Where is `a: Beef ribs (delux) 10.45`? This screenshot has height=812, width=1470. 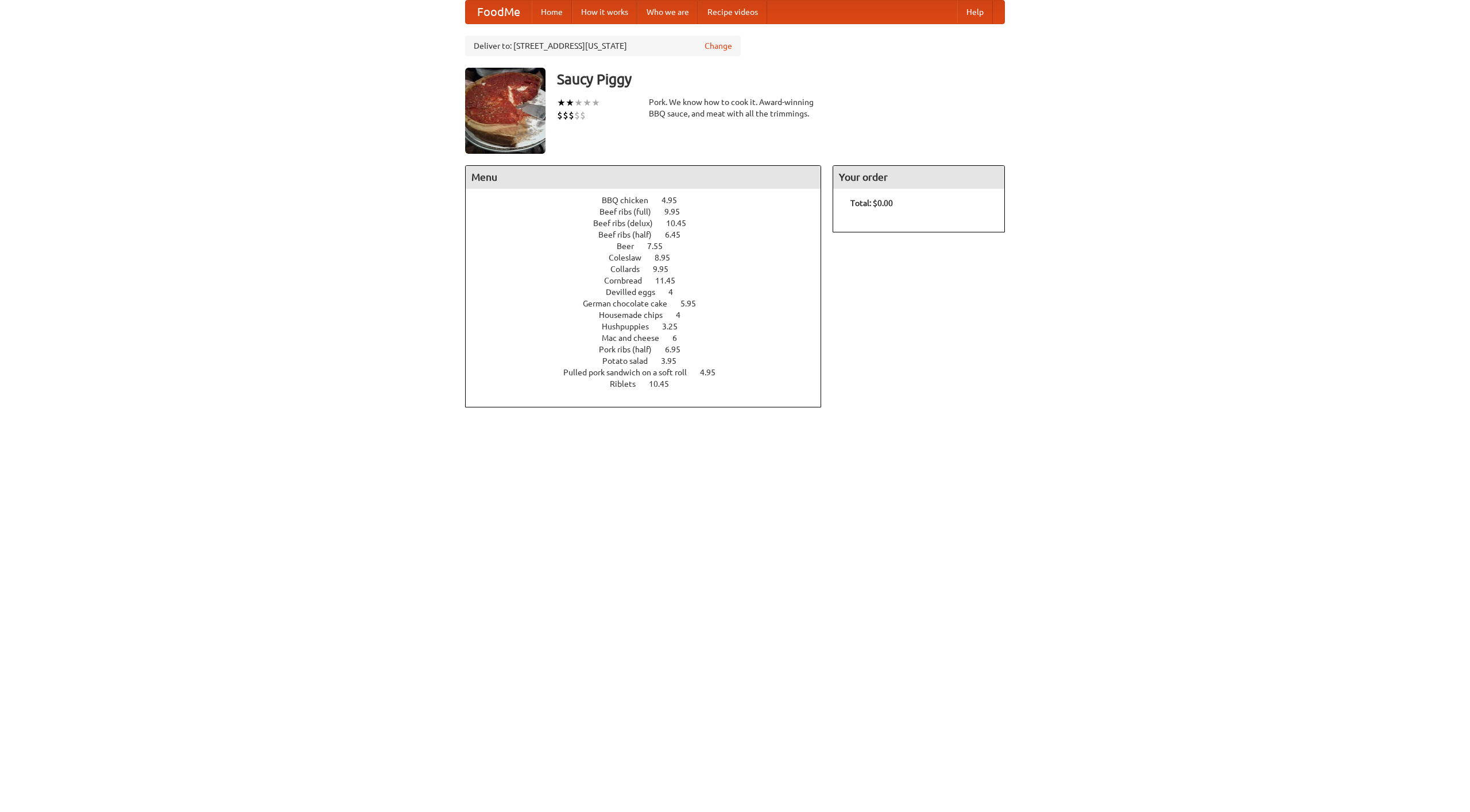 a: Beef ribs (delux) 10.45 is located at coordinates (650, 224).